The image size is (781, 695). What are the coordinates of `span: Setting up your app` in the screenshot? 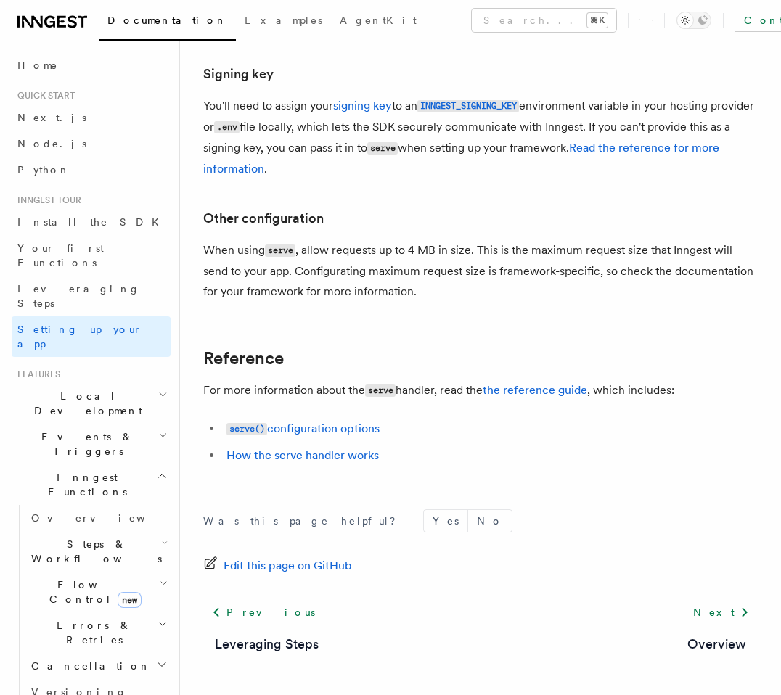 It's located at (80, 337).